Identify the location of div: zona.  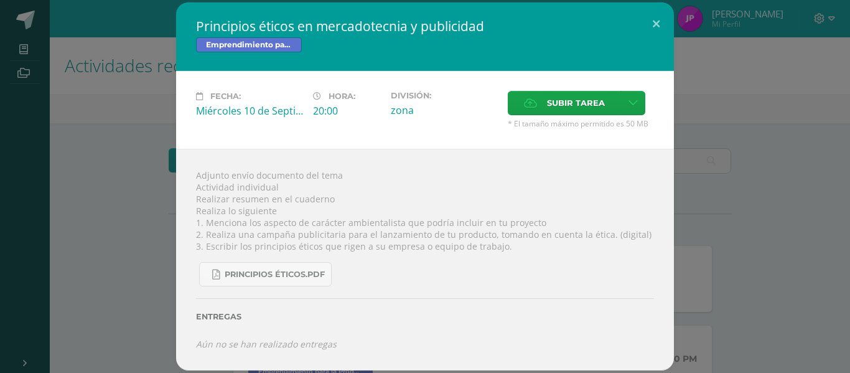
(444, 110).